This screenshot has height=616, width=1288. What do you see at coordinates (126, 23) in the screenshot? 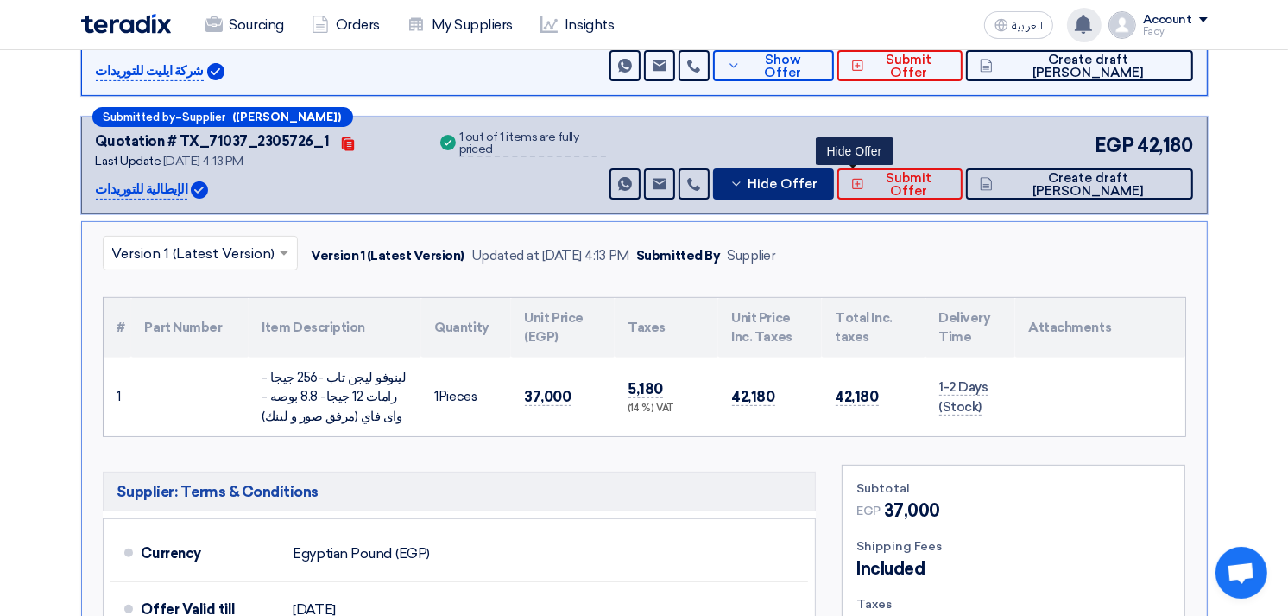
I see `img: Teradix logo` at bounding box center [126, 23].